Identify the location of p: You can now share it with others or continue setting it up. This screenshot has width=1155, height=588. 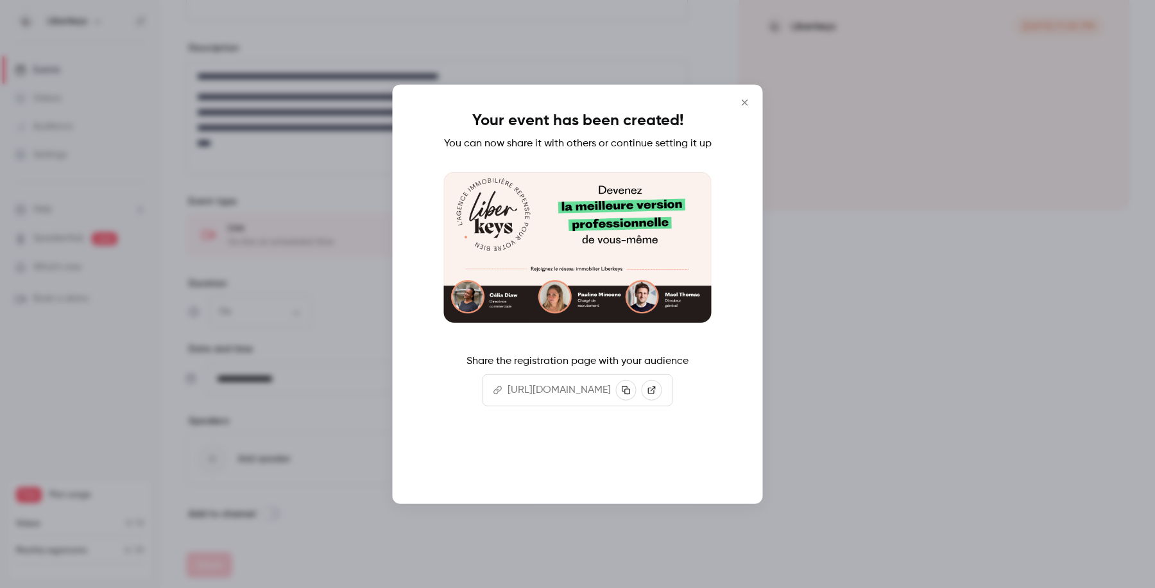
(578, 144).